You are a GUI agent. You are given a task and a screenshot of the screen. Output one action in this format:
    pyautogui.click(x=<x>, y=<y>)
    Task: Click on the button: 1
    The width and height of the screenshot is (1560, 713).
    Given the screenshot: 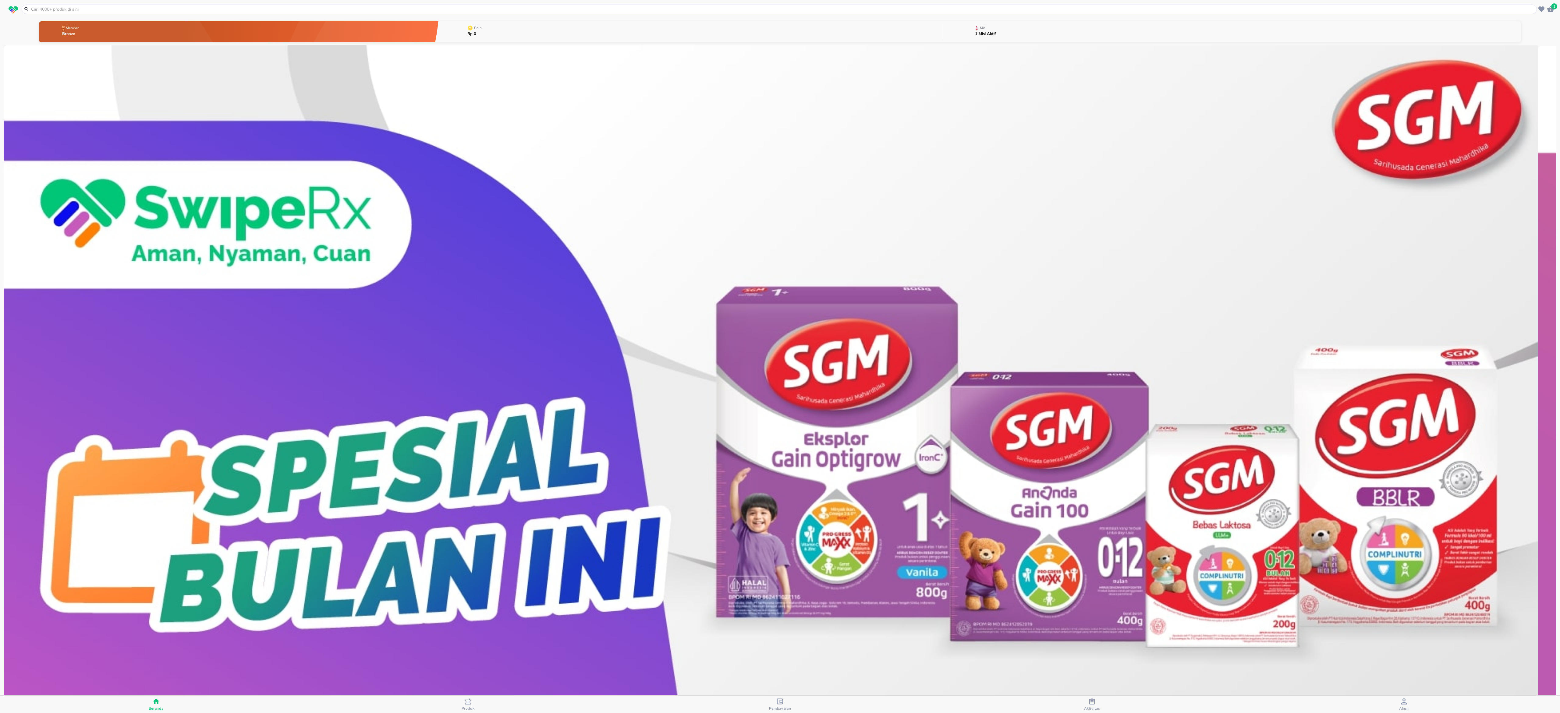 What is the action you would take?
    pyautogui.click(x=1551, y=9)
    